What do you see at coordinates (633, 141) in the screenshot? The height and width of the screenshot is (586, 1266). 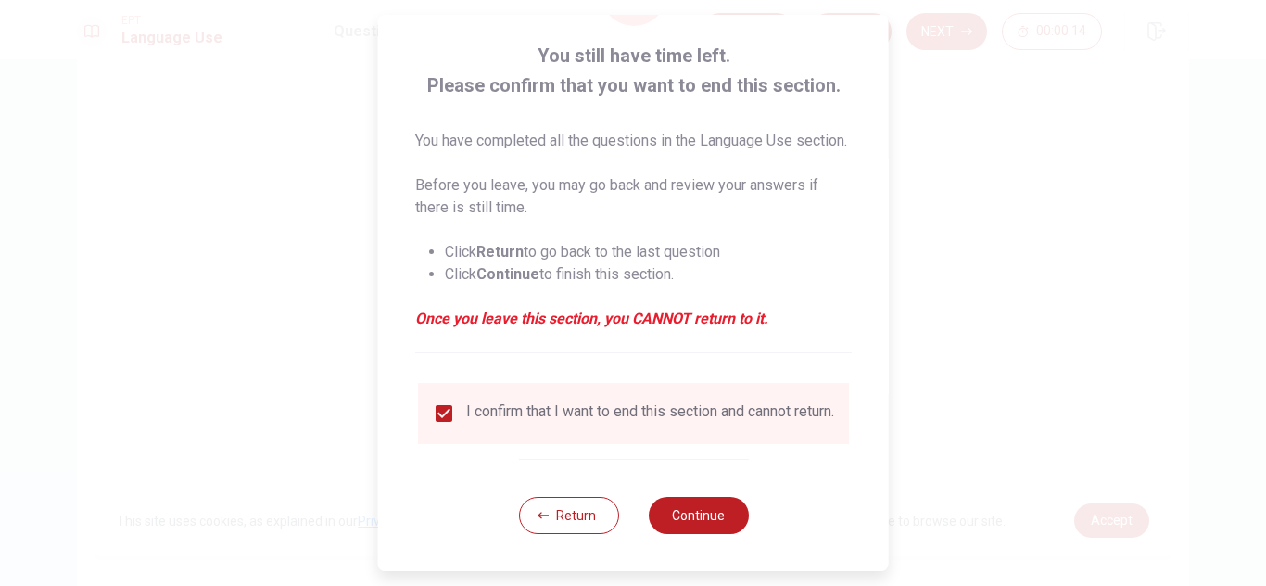 I see `p: You have completed all the questions in the Language Use section.` at bounding box center [633, 141].